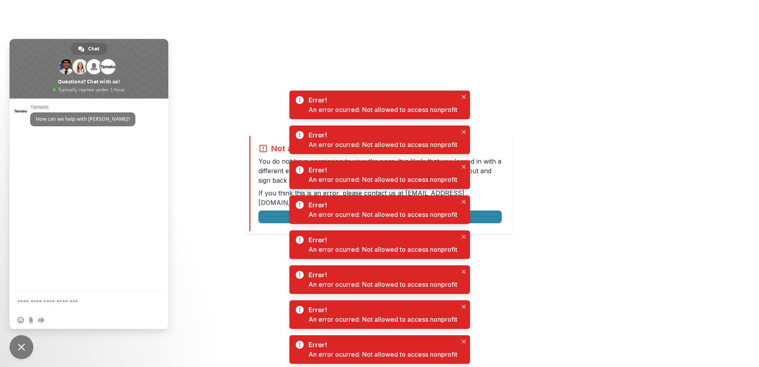 This screenshot has height=367, width=759. I want to click on p: You do not have permission to view the page. It is likely that you logged in with a different ema..., so click(380, 171).